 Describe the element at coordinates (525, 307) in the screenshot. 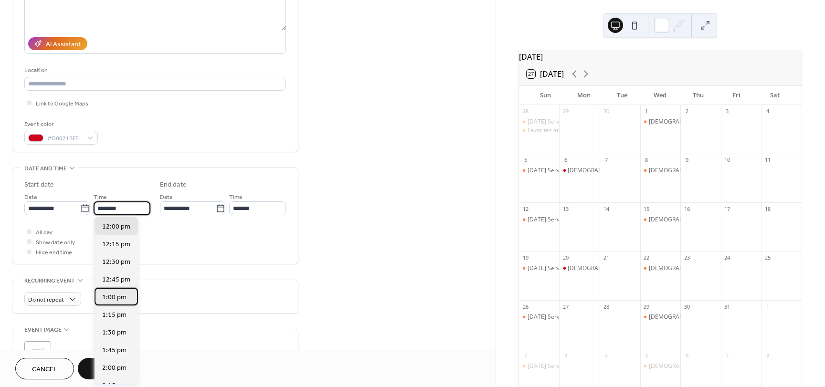

I see `div: 26` at that location.